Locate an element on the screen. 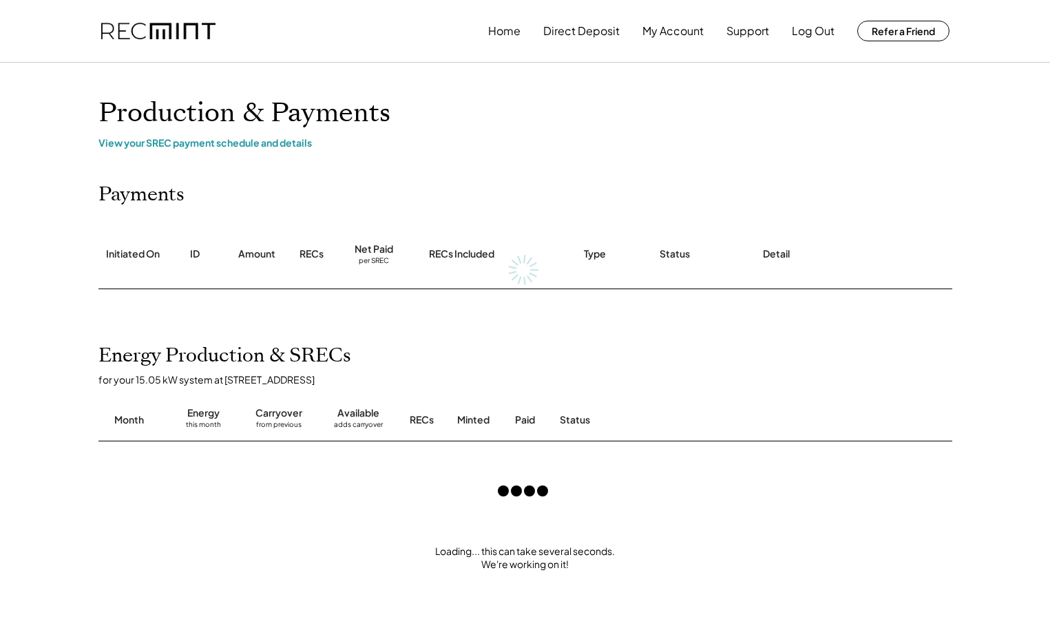  div: per SREC is located at coordinates (374, 261).